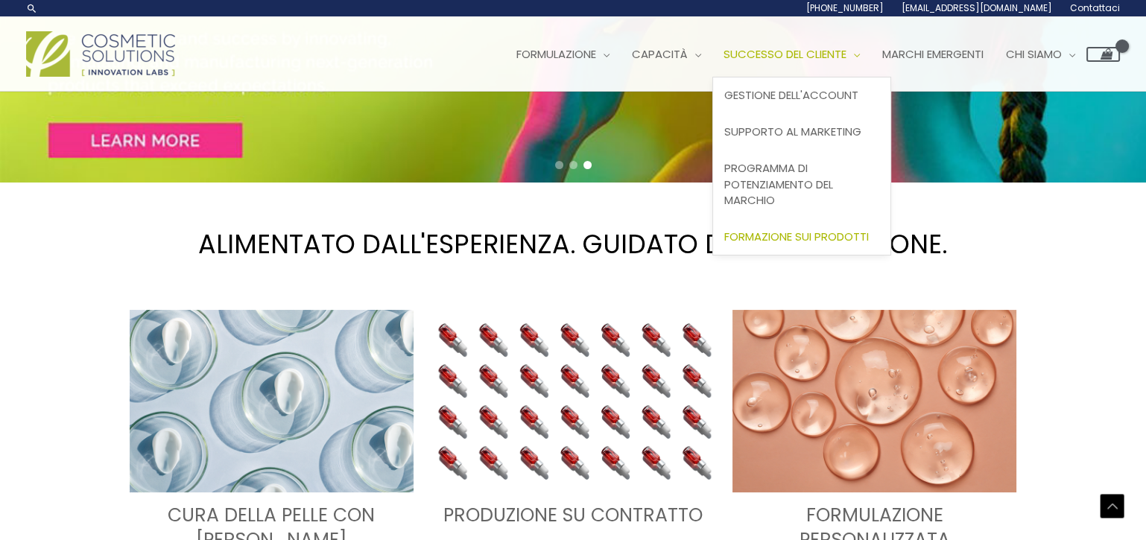  I want to click on a: Collegamento all'icona di ricerca, so click(32, 8).